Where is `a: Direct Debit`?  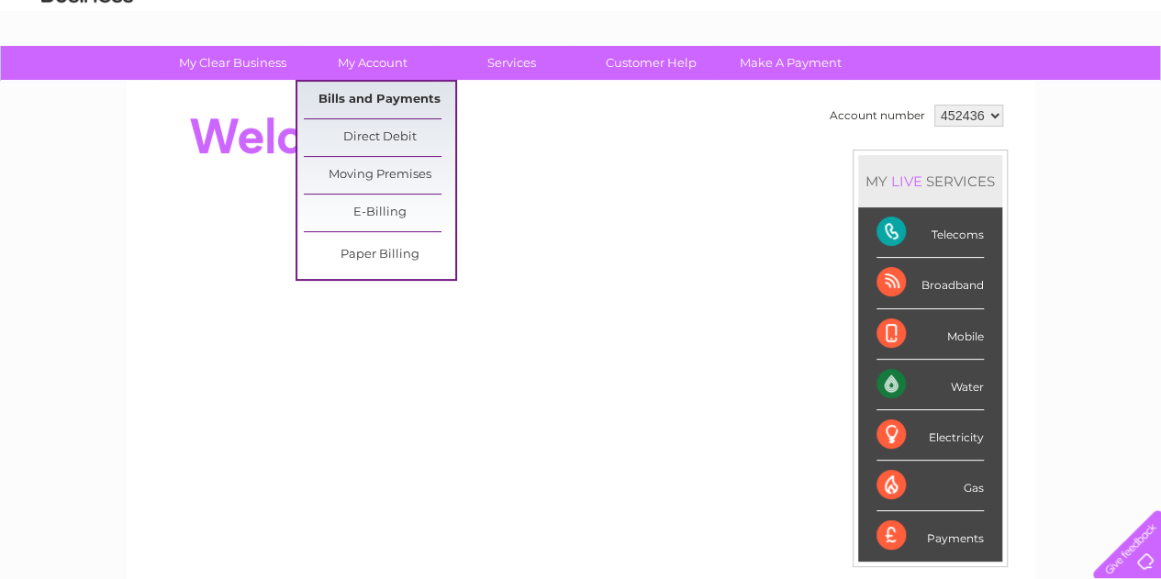
a: Direct Debit is located at coordinates (379, 138).